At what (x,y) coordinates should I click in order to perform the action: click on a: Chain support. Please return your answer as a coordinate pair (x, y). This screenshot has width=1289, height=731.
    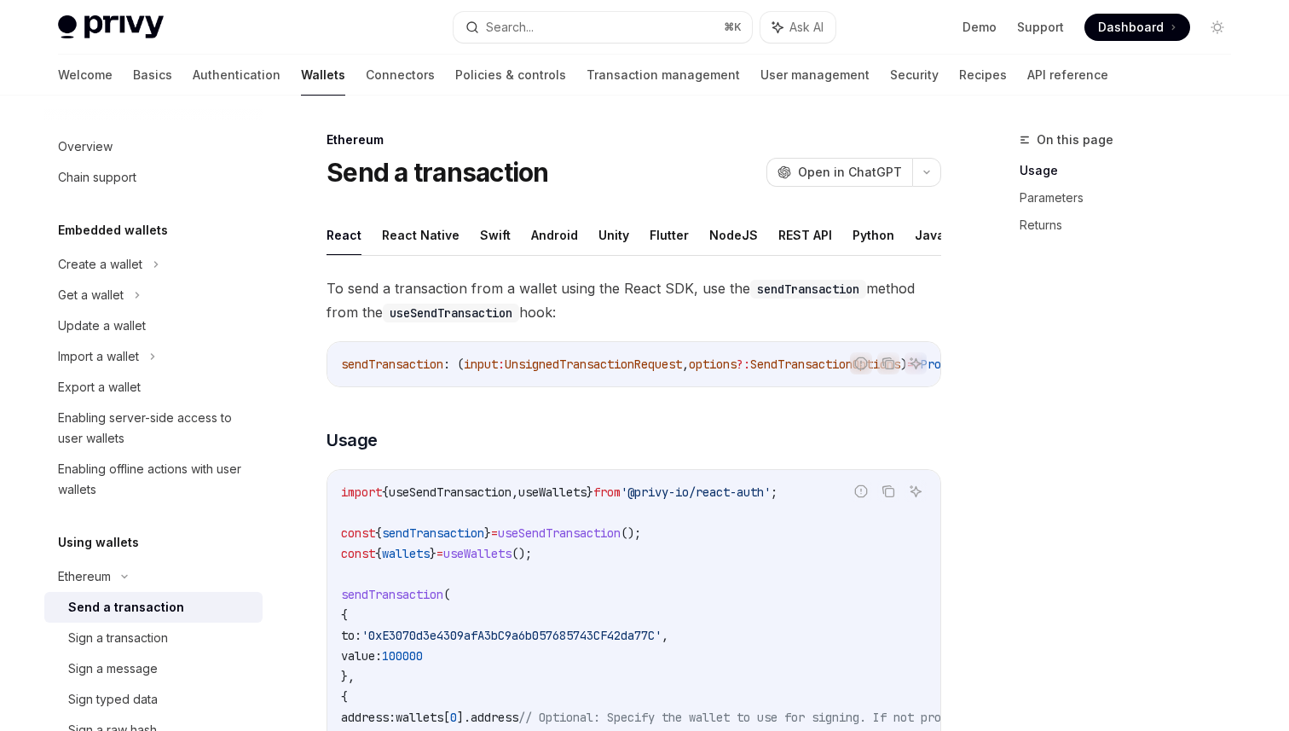
    Looking at the image, I should click on (153, 177).